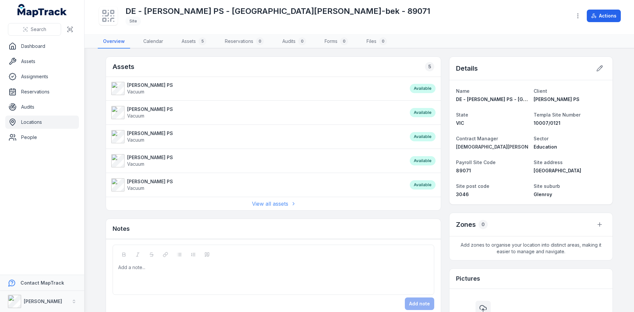 The height and width of the screenshot is (312, 634). I want to click on h2: Details, so click(467, 68).